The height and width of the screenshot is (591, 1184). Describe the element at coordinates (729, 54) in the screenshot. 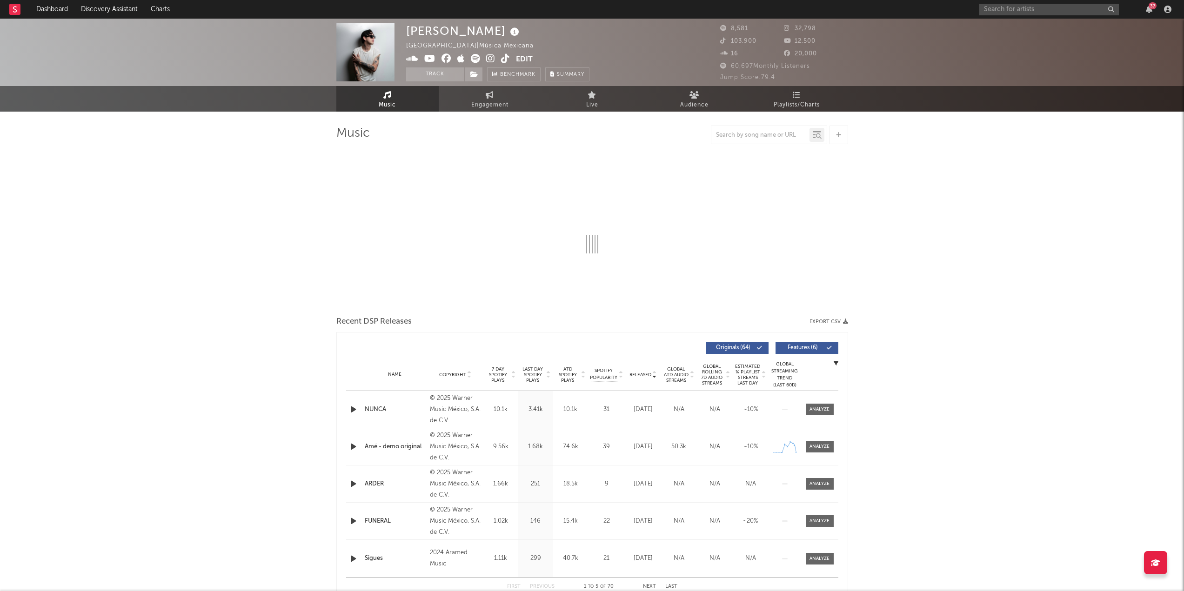

I see `span: 16` at that location.